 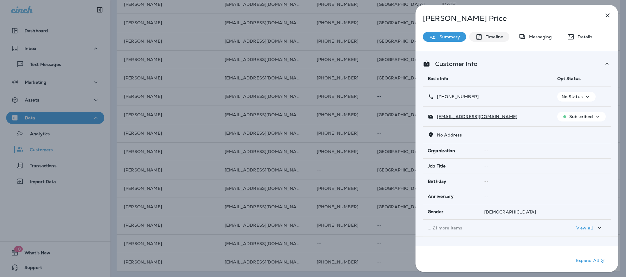 What do you see at coordinates (487, 228) in the screenshot?
I see `p: ... 21 more items` at bounding box center [487, 228].